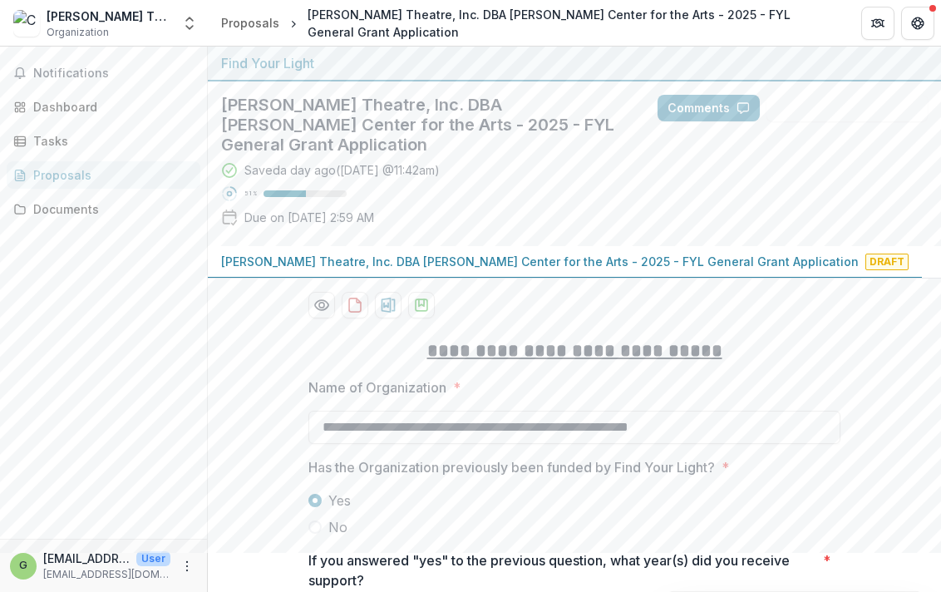 Image resolution: width=941 pixels, height=592 pixels. What do you see at coordinates (575, 63) in the screenshot?
I see `div: Find Your Light` at bounding box center [575, 63].